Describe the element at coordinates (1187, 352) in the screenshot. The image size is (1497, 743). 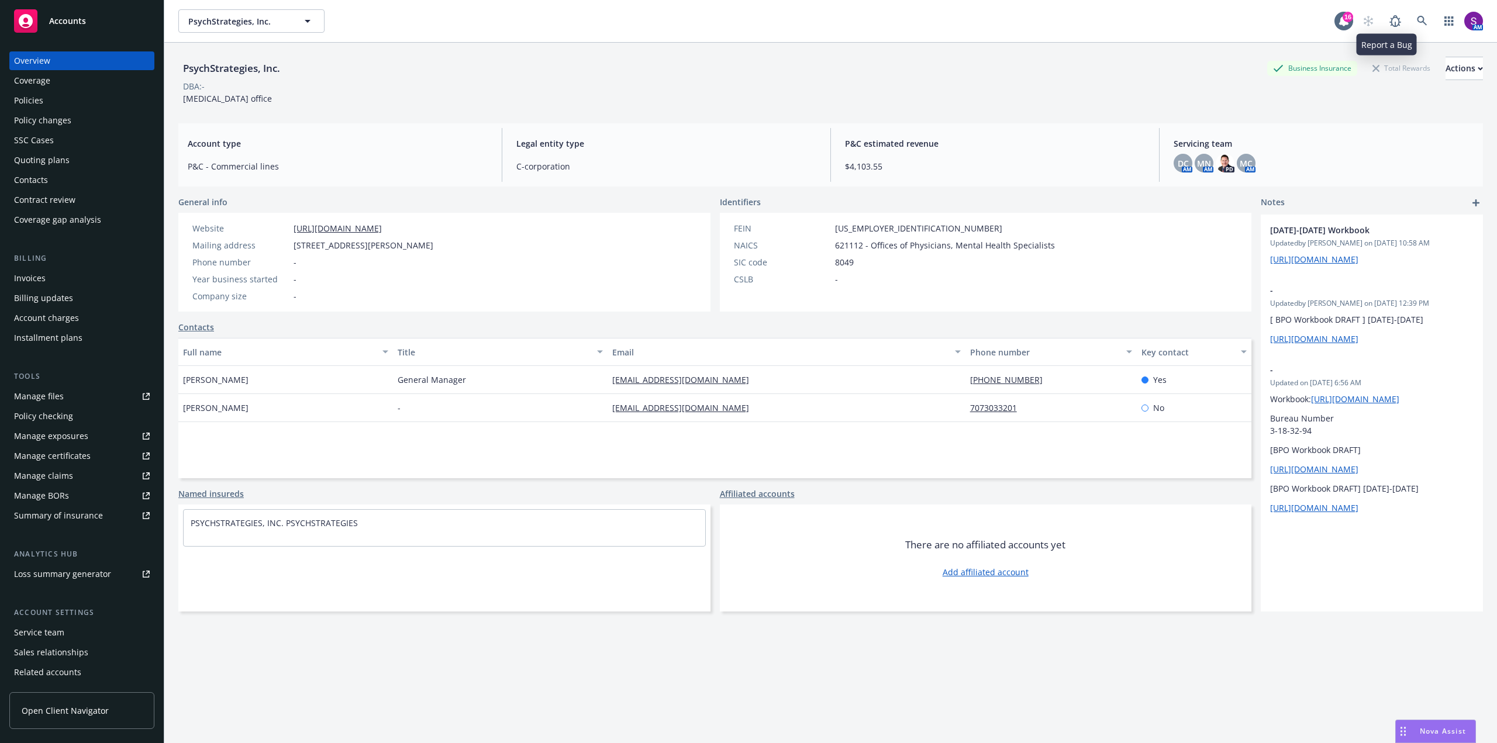
I see `div: Key contact` at that location.